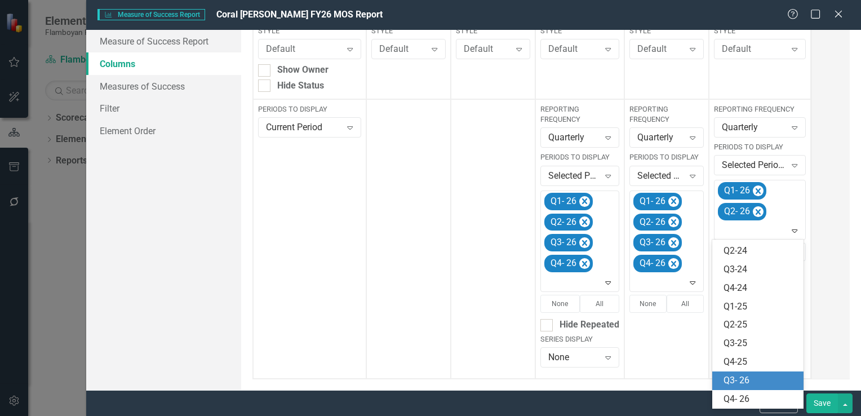 This screenshot has width=861, height=416. I want to click on label: Series Display, so click(580, 339).